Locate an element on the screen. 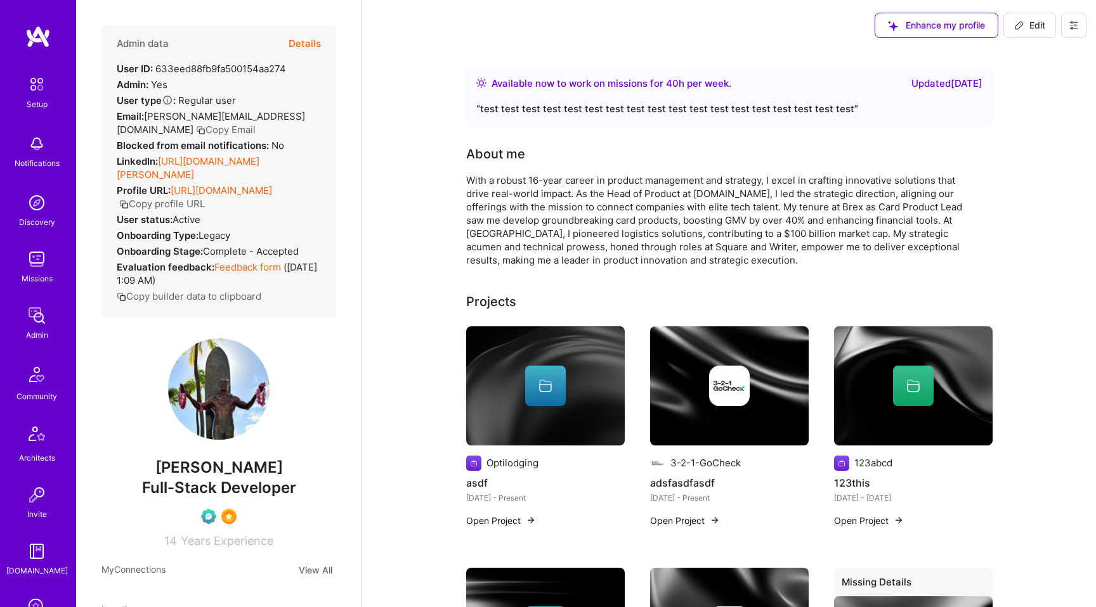 This screenshot has width=1096, height=607. button: Copy builder data to clipboard is located at coordinates (189, 296).